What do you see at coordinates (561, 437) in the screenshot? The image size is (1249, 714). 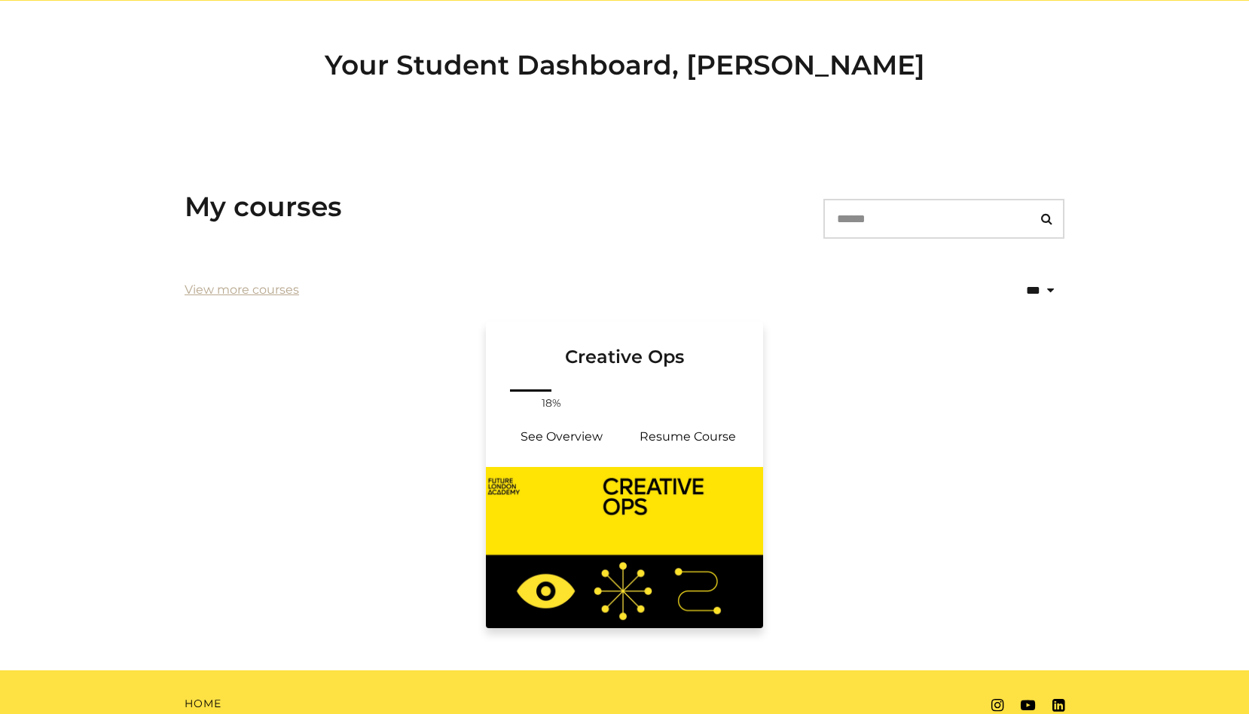 I see `a: Creative Ops: See Overview` at bounding box center [561, 437].